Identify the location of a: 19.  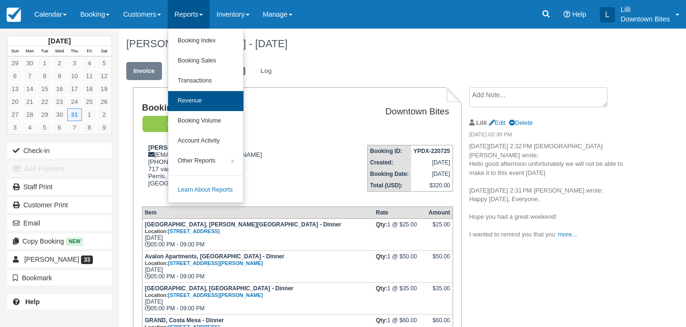
(104, 89).